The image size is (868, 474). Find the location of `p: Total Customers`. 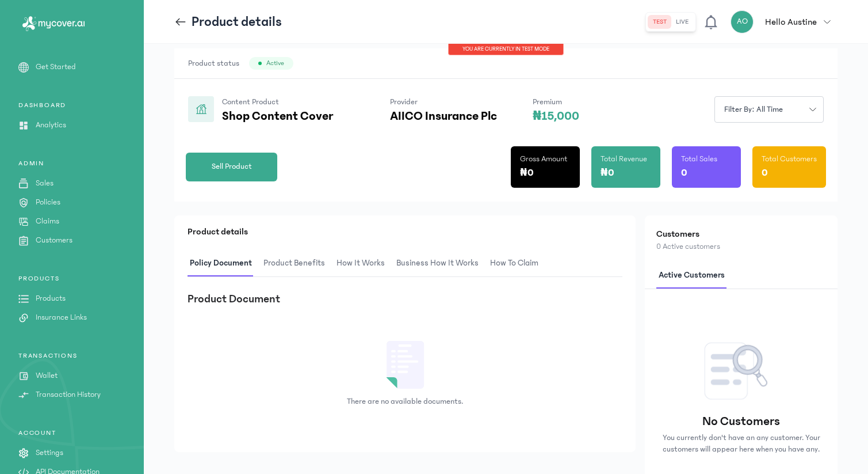

p: Total Customers is located at coordinates (789, 159).